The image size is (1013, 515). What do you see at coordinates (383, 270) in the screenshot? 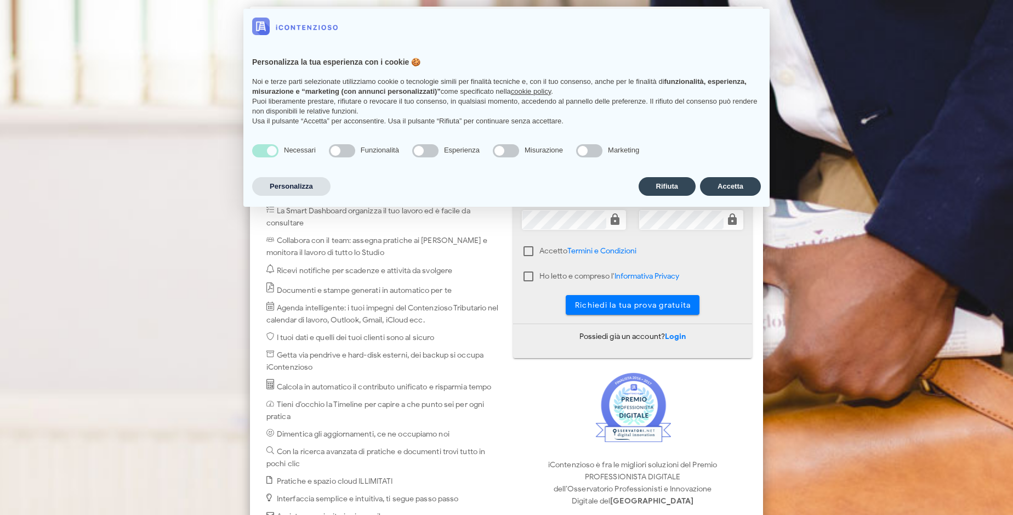
I see `li: Ricevi notifiche per scadenze e attività da svolgere` at bounding box center [383, 270].